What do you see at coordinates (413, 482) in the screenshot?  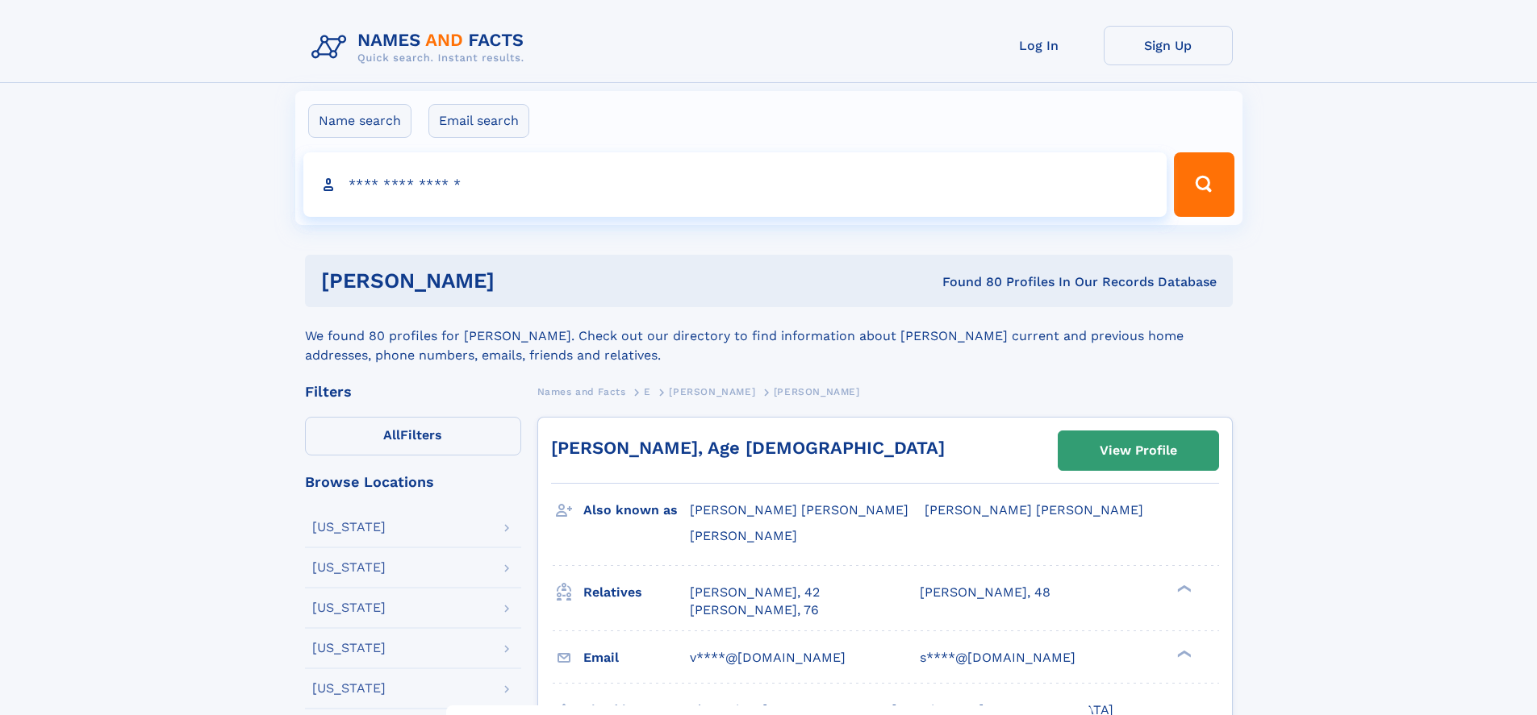 I see `div: Browse Locations` at bounding box center [413, 482].